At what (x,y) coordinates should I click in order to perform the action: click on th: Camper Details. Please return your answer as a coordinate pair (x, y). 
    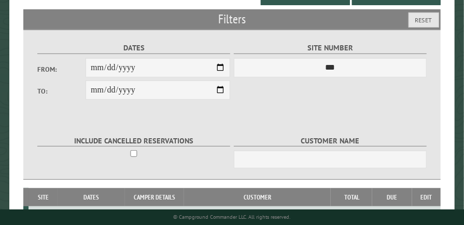
    Looking at the image, I should click on (154, 197).